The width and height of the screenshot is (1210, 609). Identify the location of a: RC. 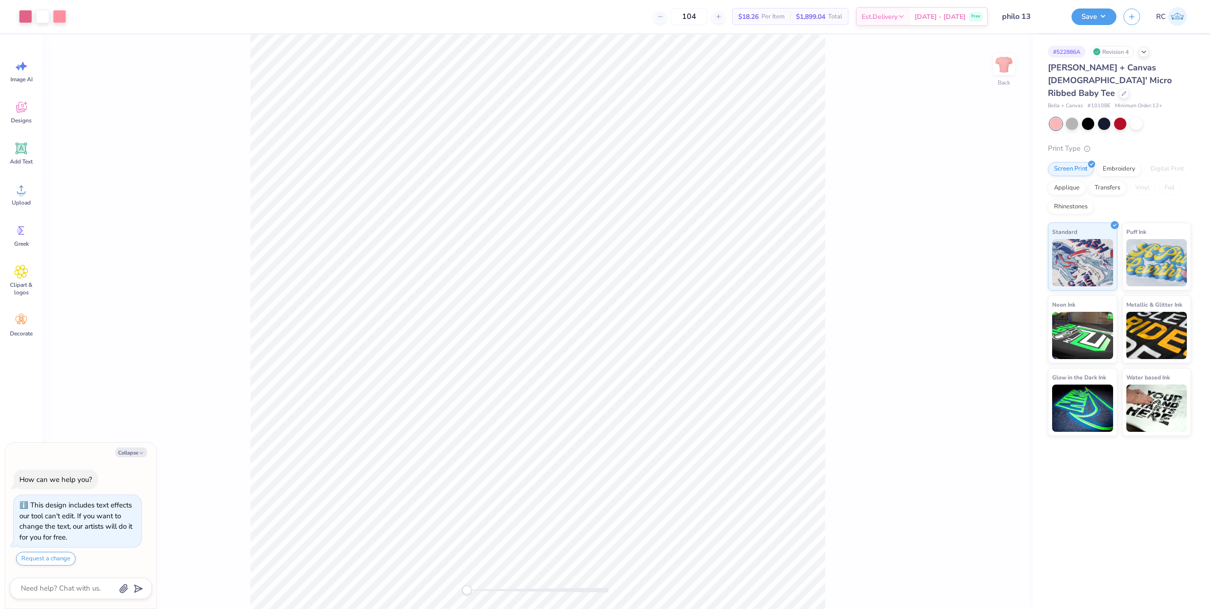
(1171, 17).